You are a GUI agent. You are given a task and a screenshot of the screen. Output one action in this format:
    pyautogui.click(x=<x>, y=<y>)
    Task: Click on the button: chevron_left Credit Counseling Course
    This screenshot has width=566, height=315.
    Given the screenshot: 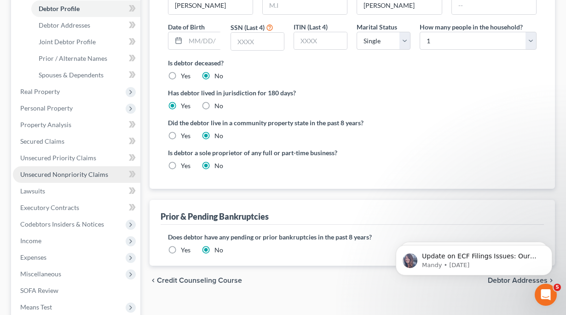 What is the action you would take?
    pyautogui.click(x=196, y=280)
    